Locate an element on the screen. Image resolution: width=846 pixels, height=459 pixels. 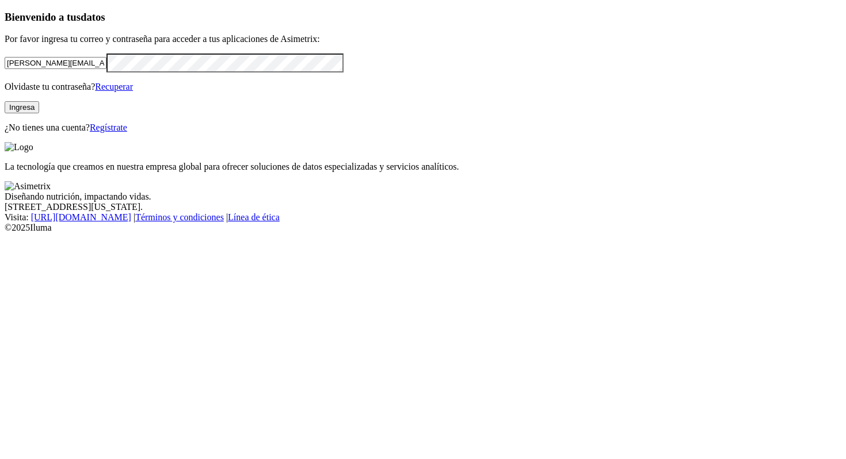
button: Ingresa is located at coordinates (22, 107).